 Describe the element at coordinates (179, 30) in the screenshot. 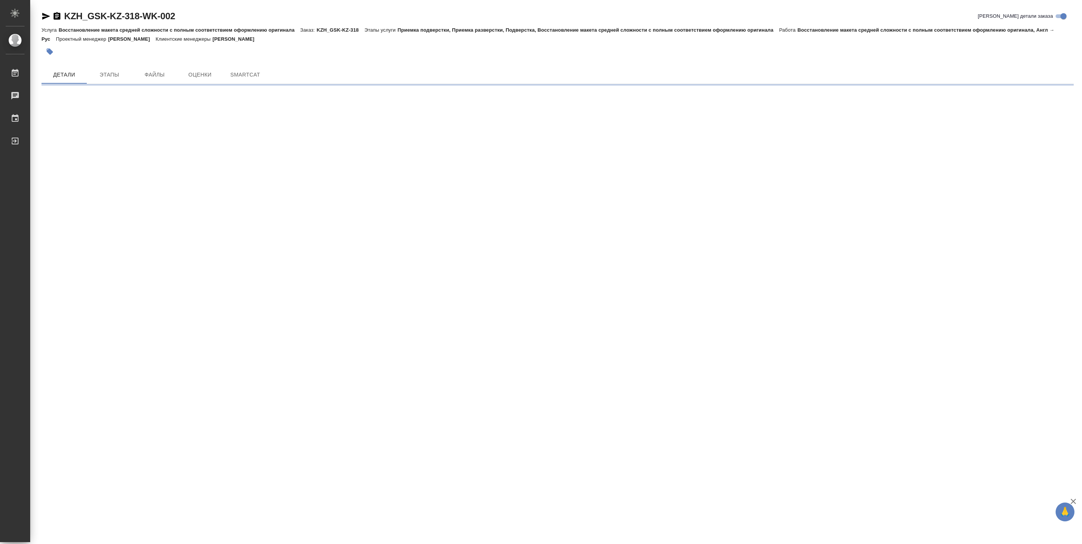

I see `p: Восстановление макета средней сложности с полным соответствием оформлению оригинала` at that location.